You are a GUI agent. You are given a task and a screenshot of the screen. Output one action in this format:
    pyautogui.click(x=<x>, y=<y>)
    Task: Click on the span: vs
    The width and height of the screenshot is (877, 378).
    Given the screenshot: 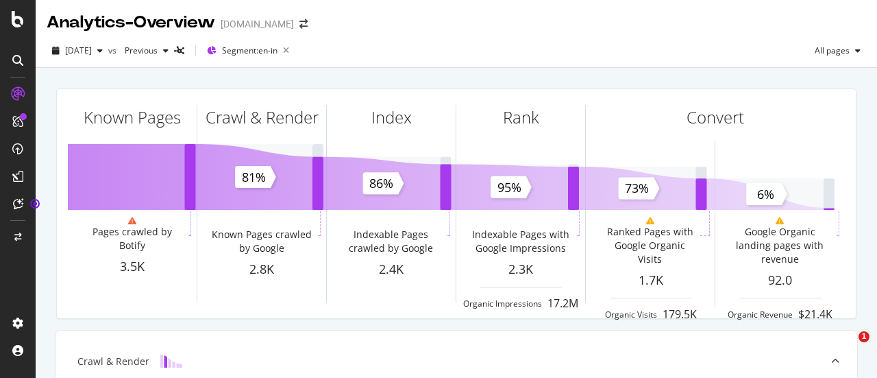 What is the action you would take?
    pyautogui.click(x=114, y=50)
    